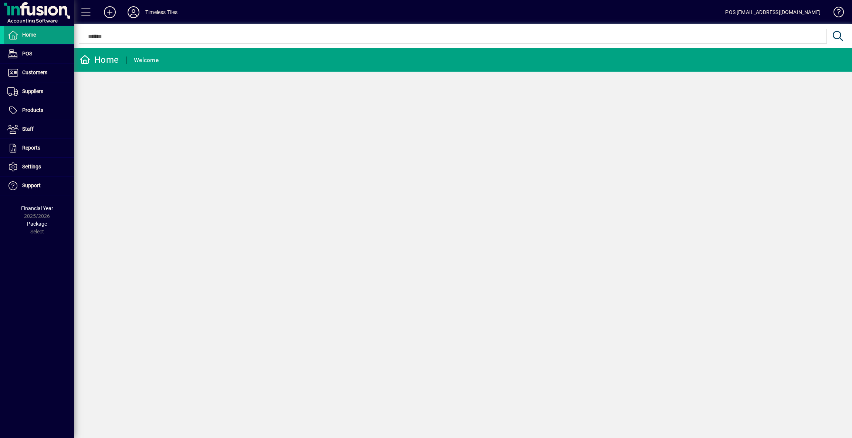  Describe the element at coordinates (39, 54) in the screenshot. I see `a: POS` at that location.